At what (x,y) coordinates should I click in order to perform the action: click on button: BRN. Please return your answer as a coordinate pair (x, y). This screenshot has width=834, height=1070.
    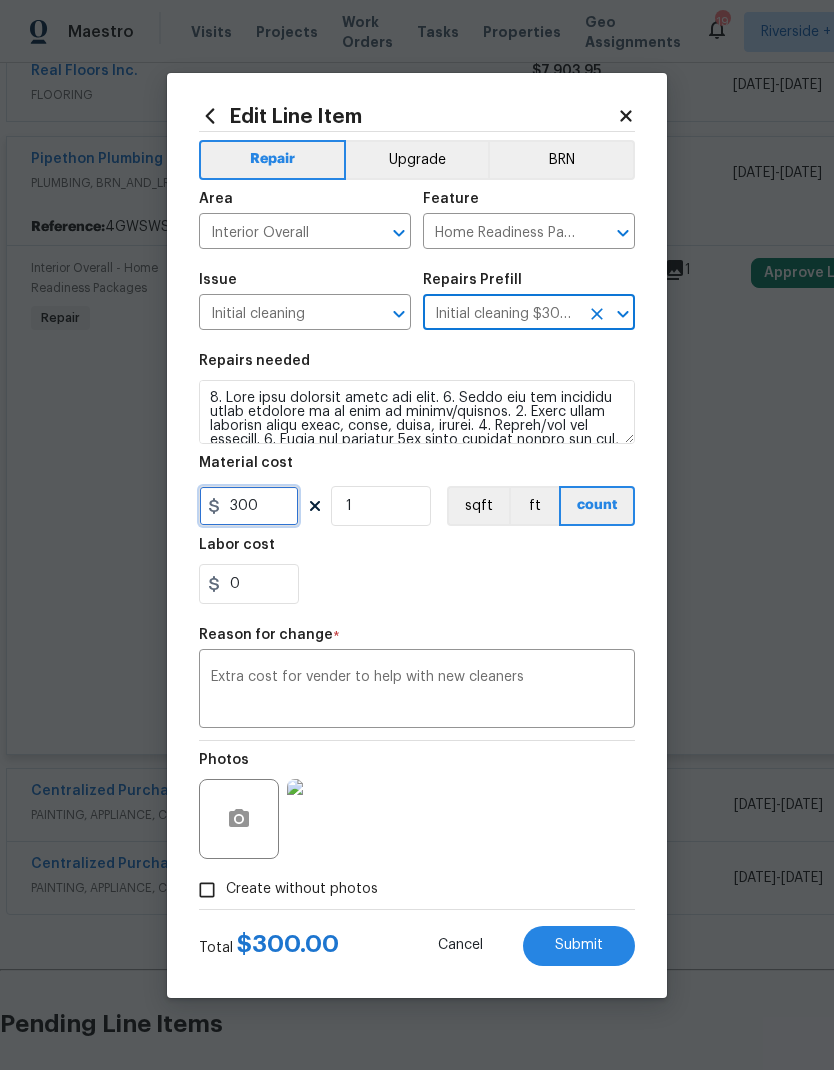
    Looking at the image, I should click on (561, 160).